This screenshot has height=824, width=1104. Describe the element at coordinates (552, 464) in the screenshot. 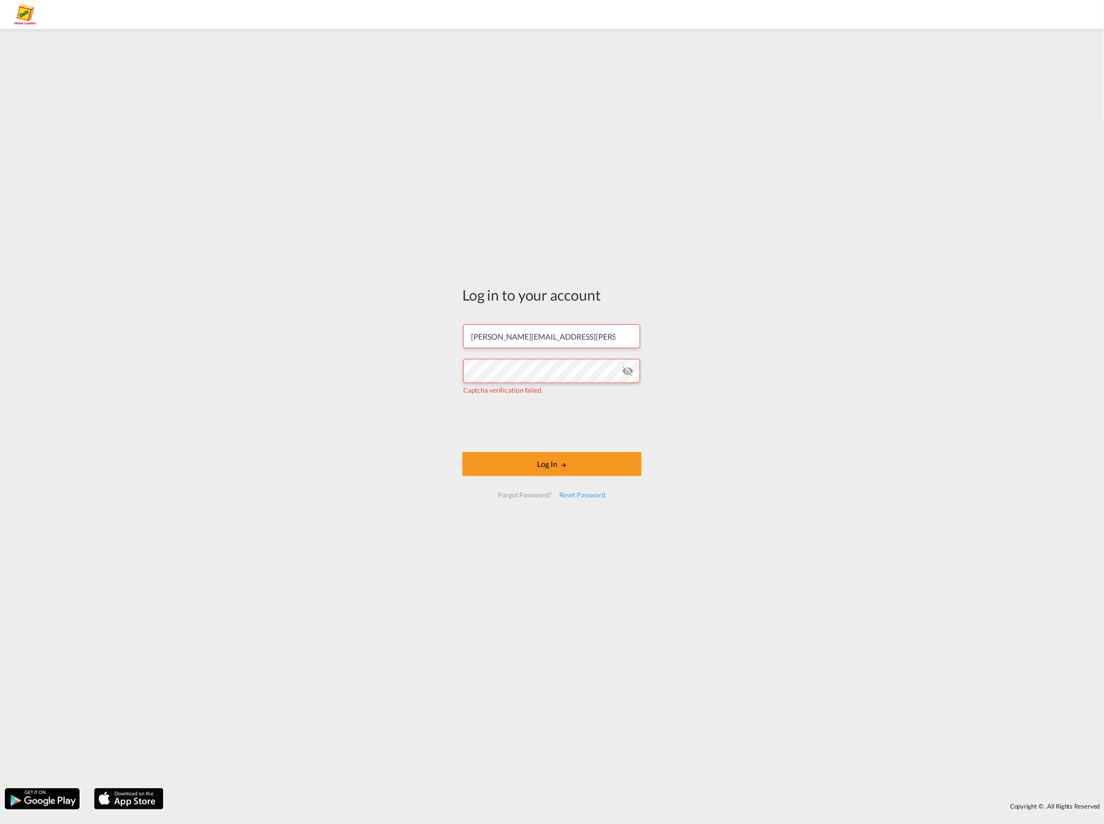

I see `button: LOGIN` at that location.